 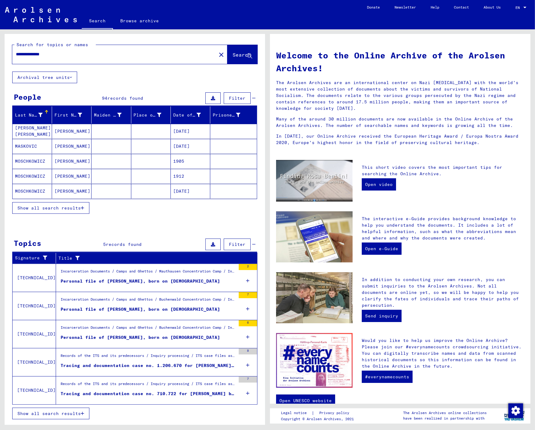 What do you see at coordinates (519, 8) in the screenshot?
I see `span: EN` at bounding box center [519, 8].